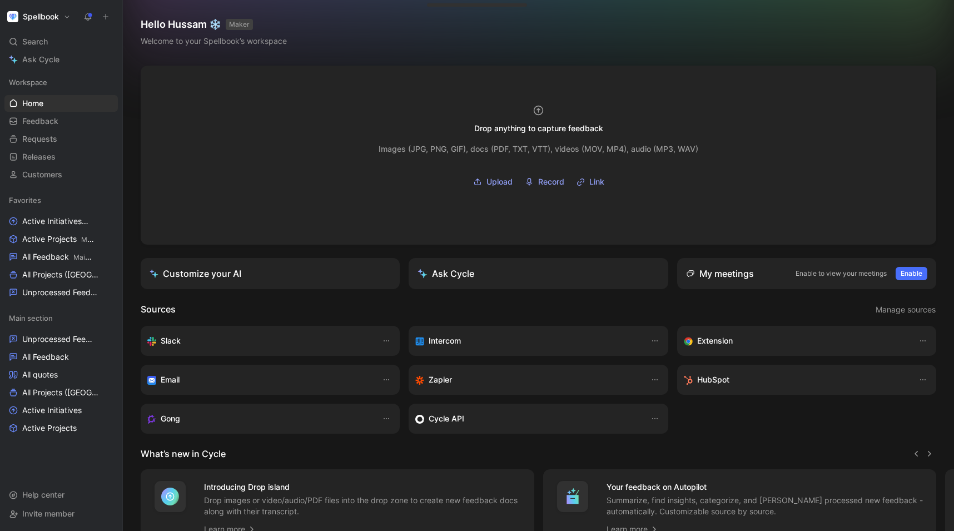  Describe the element at coordinates (363, 487) in the screenshot. I see `h4: Introducing Drop island` at that location.